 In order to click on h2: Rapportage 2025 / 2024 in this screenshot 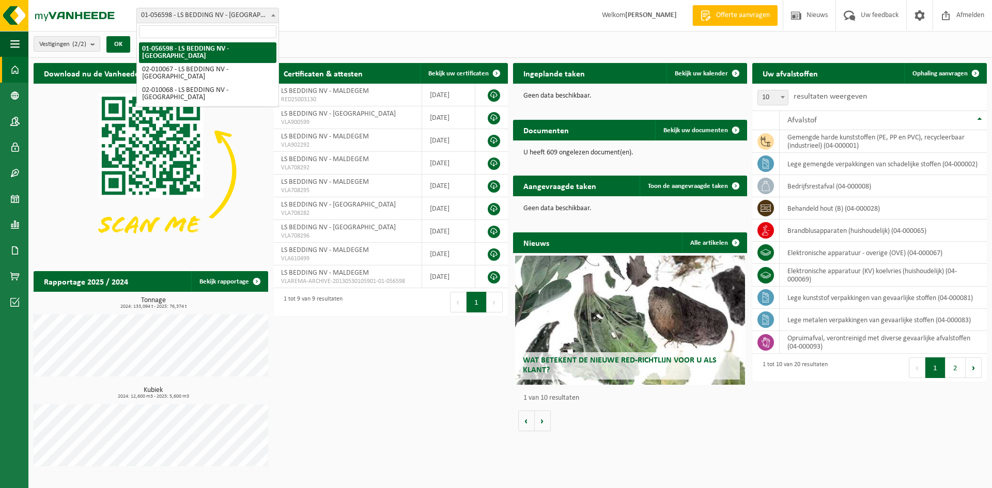, I will do `click(86, 281)`.